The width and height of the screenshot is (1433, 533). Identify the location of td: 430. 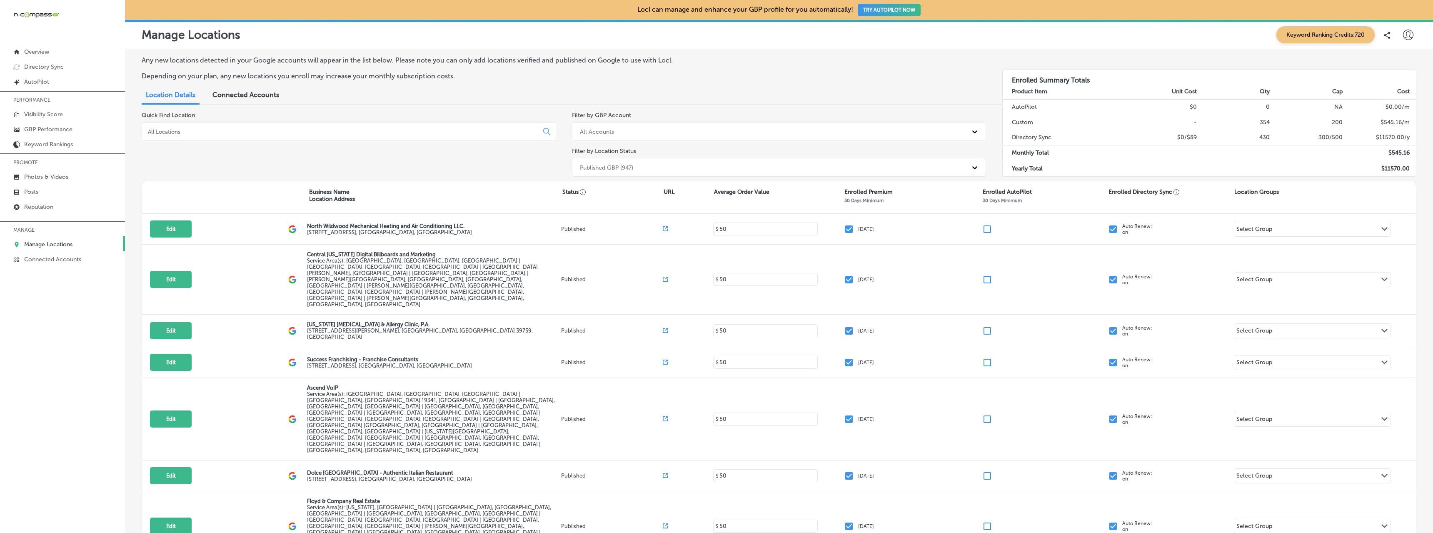
(1233, 137).